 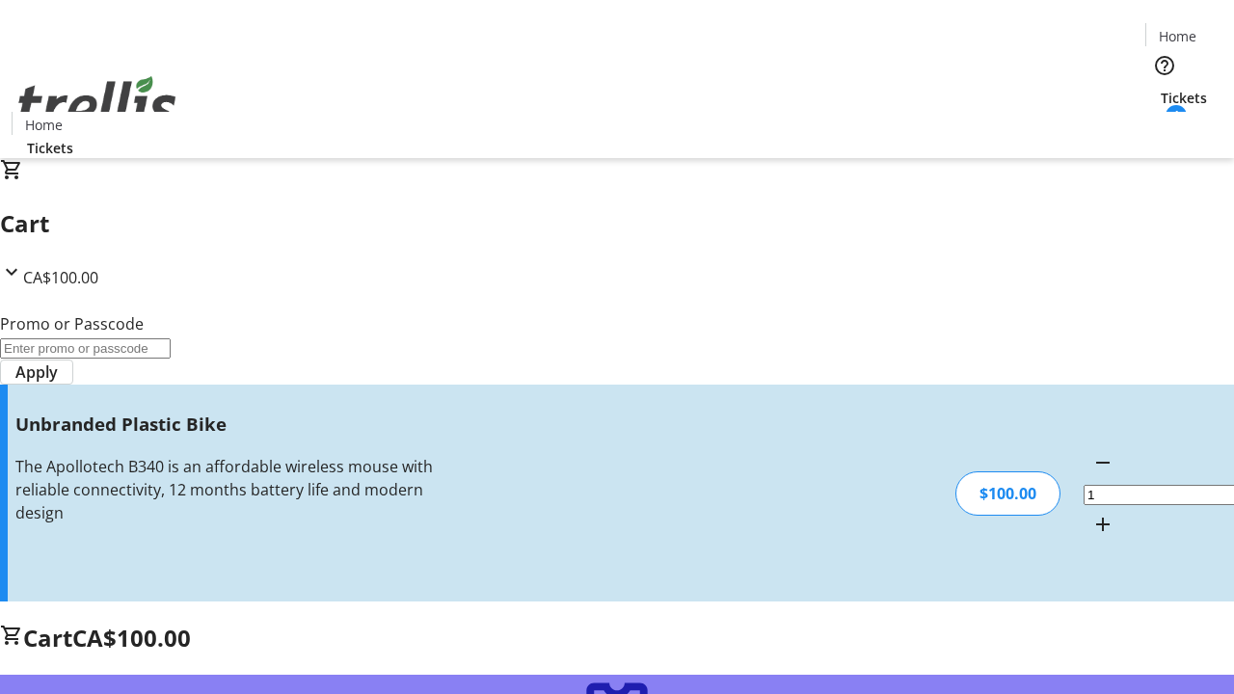 I want to click on span: Apply, so click(x=37, y=372).